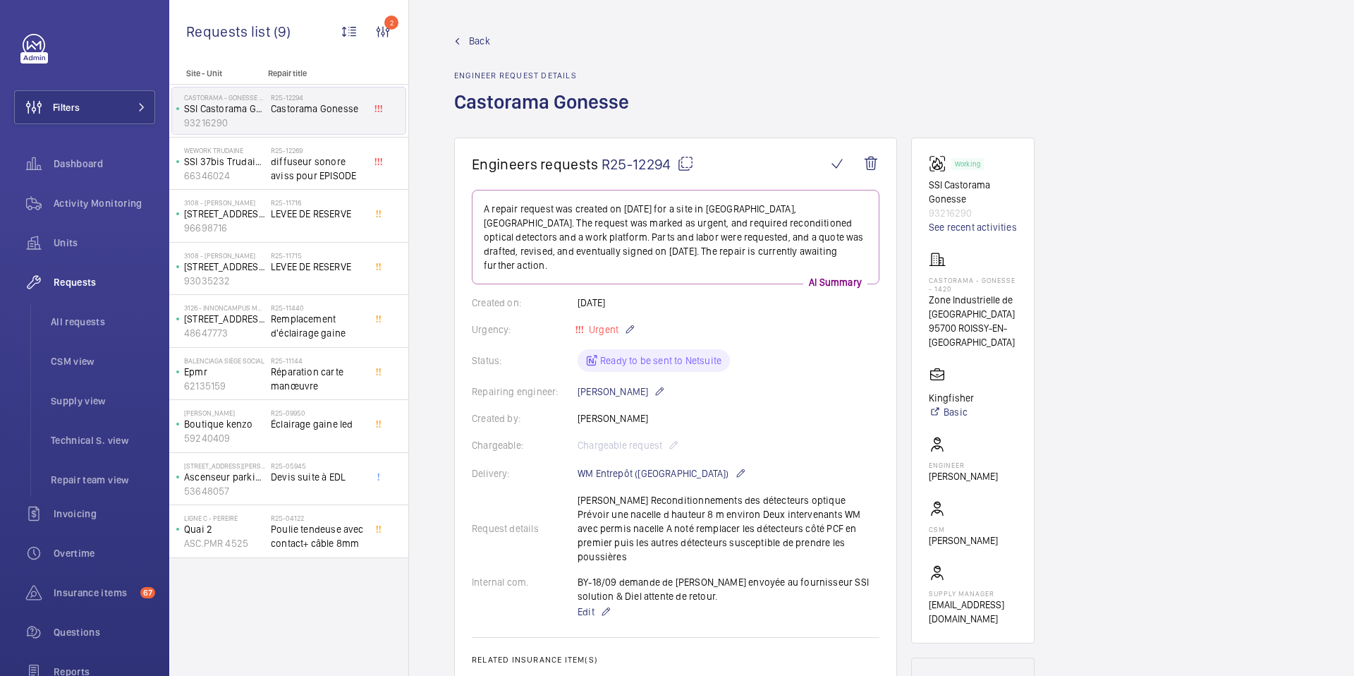 Image resolution: width=1354 pixels, height=676 pixels. What do you see at coordinates (103, 440) in the screenshot?
I see `span: Technical S. view` at bounding box center [103, 440].